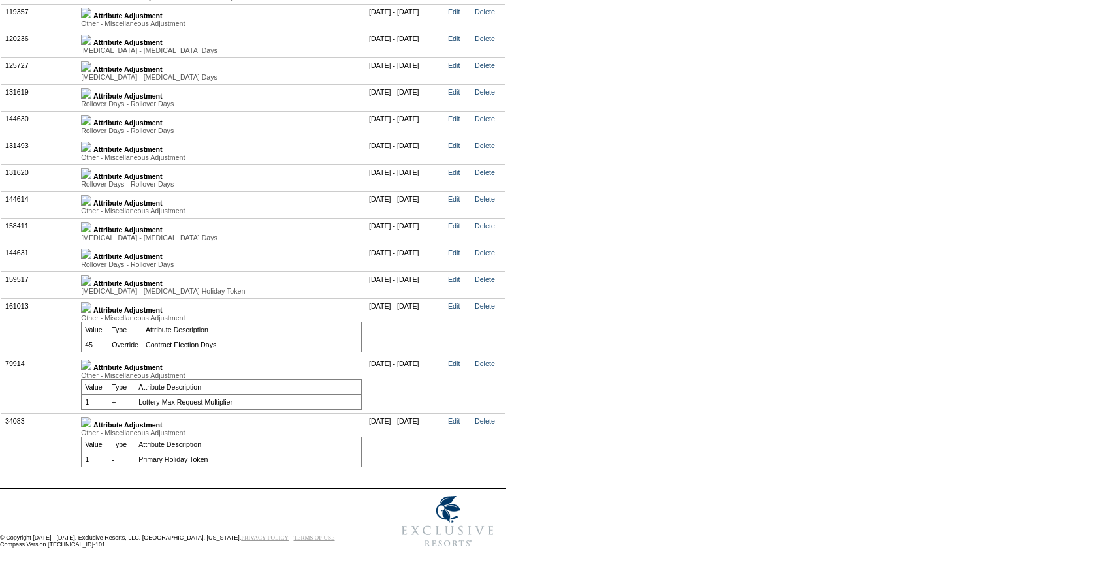 The height and width of the screenshot is (573, 1107). I want to click on td: Lottery Max Request Multiplier, so click(248, 402).